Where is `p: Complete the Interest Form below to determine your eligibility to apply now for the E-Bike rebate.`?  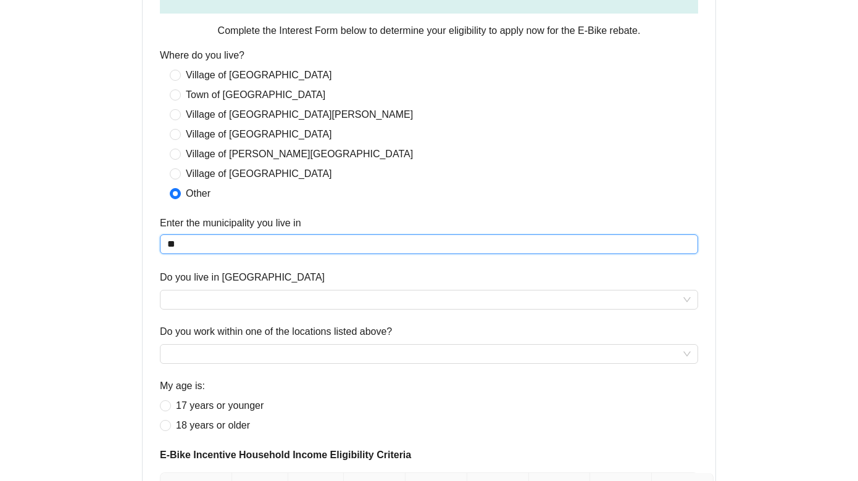 p: Complete the Interest Form below to determine your eligibility to apply now for the E-Bike rebate. is located at coordinates (429, 31).